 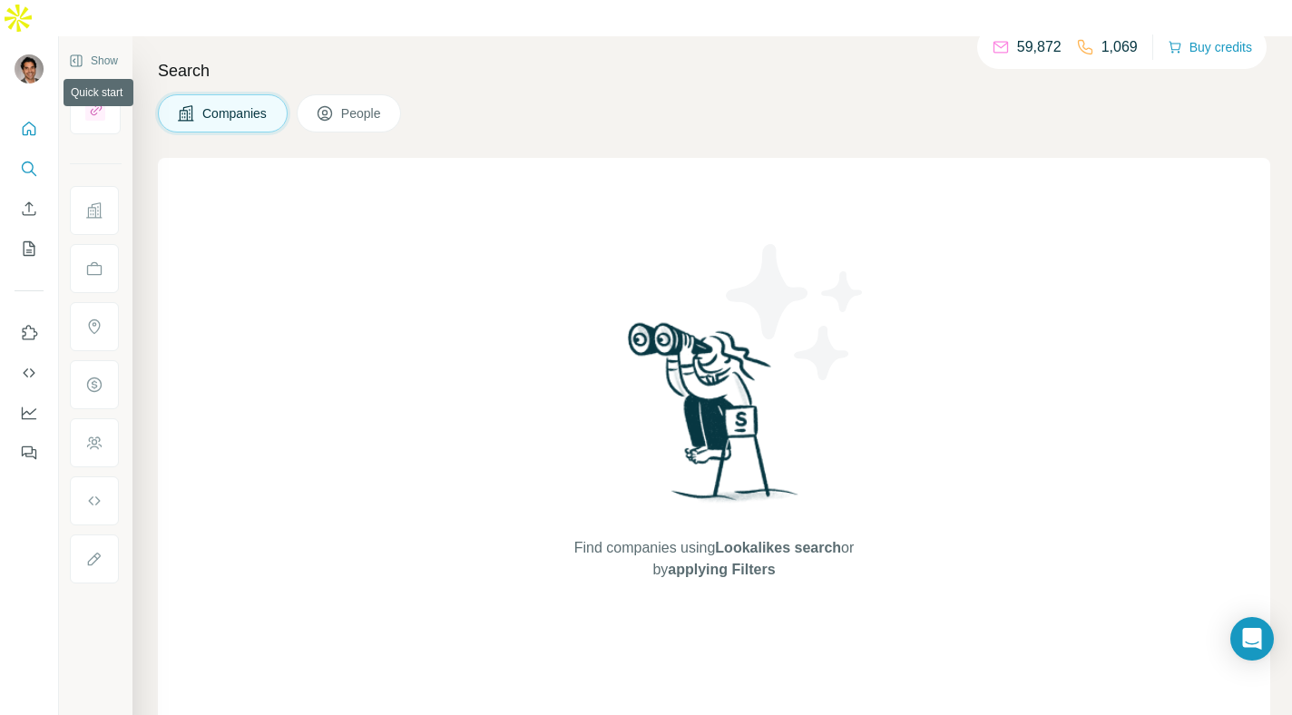 I want to click on button: Dashboard, so click(x=29, y=413).